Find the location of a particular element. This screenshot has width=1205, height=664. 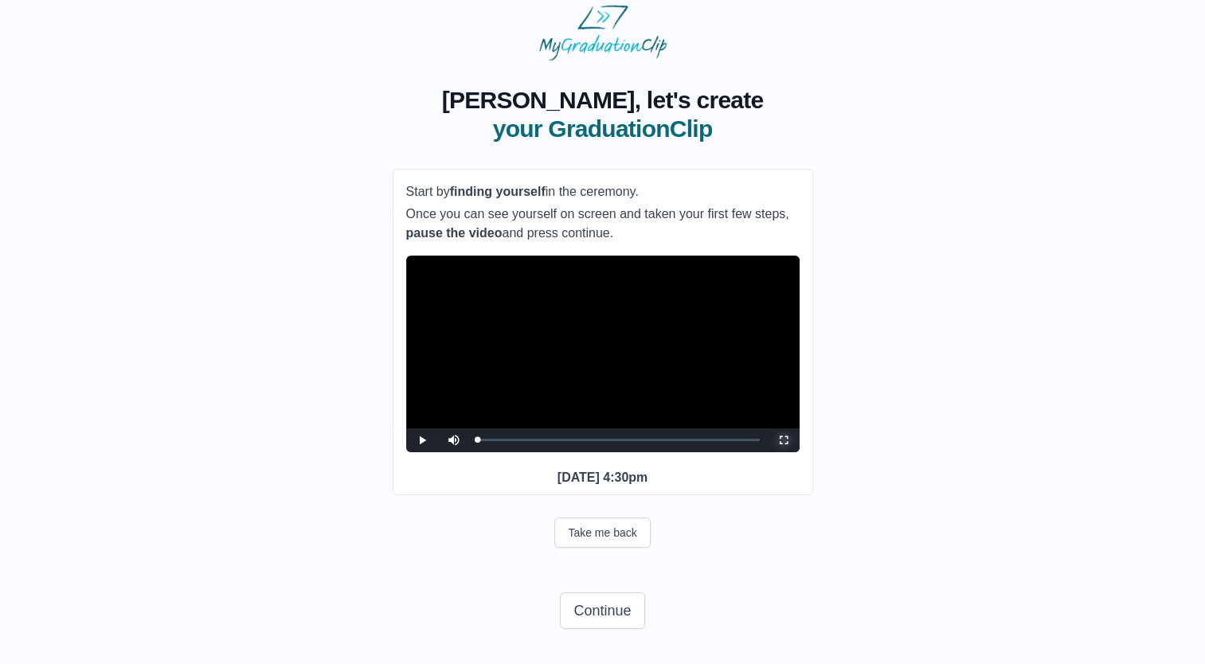

div: Progress Bar is located at coordinates (619, 440).